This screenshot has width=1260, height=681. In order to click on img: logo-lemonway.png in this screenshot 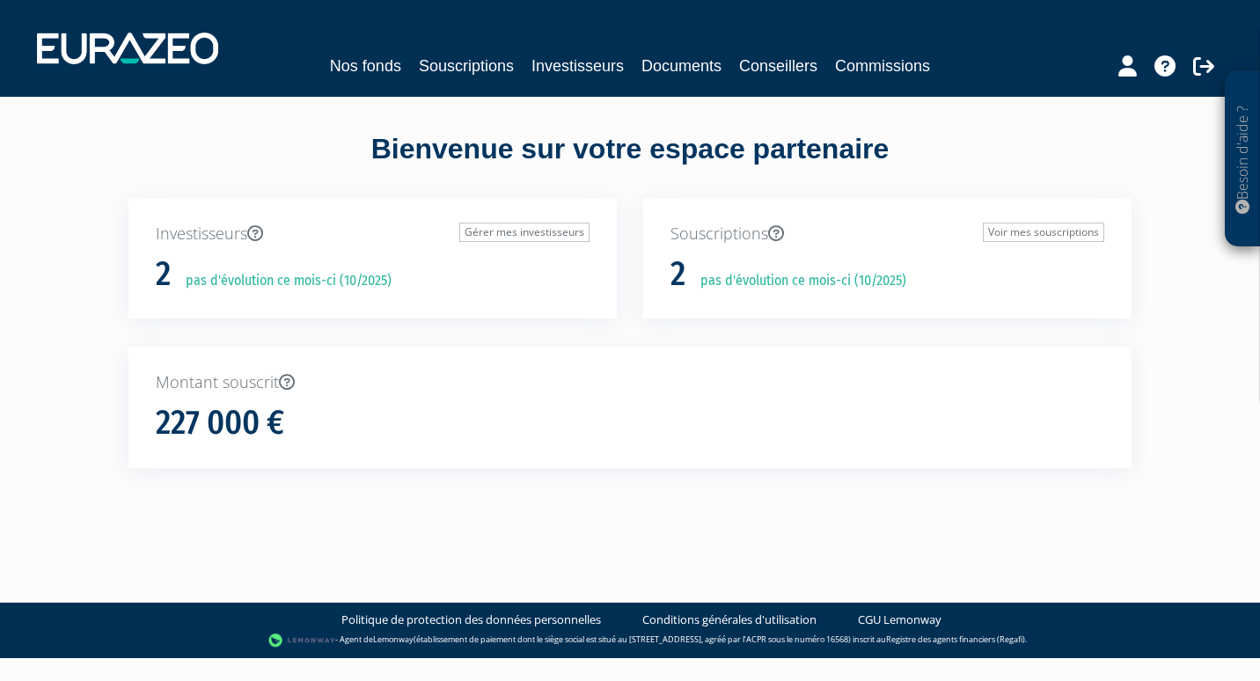, I will do `click(302, 641)`.